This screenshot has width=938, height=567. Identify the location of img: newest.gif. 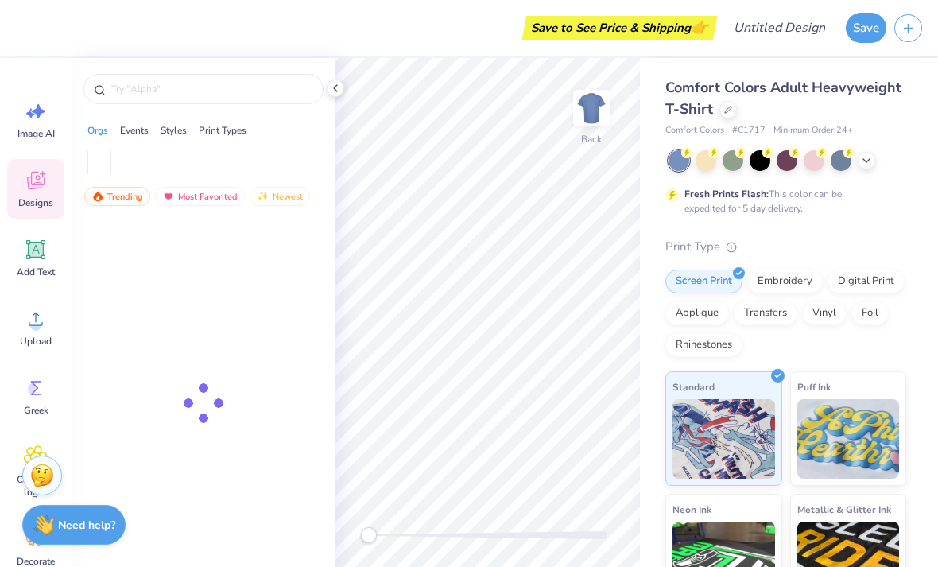
(263, 196).